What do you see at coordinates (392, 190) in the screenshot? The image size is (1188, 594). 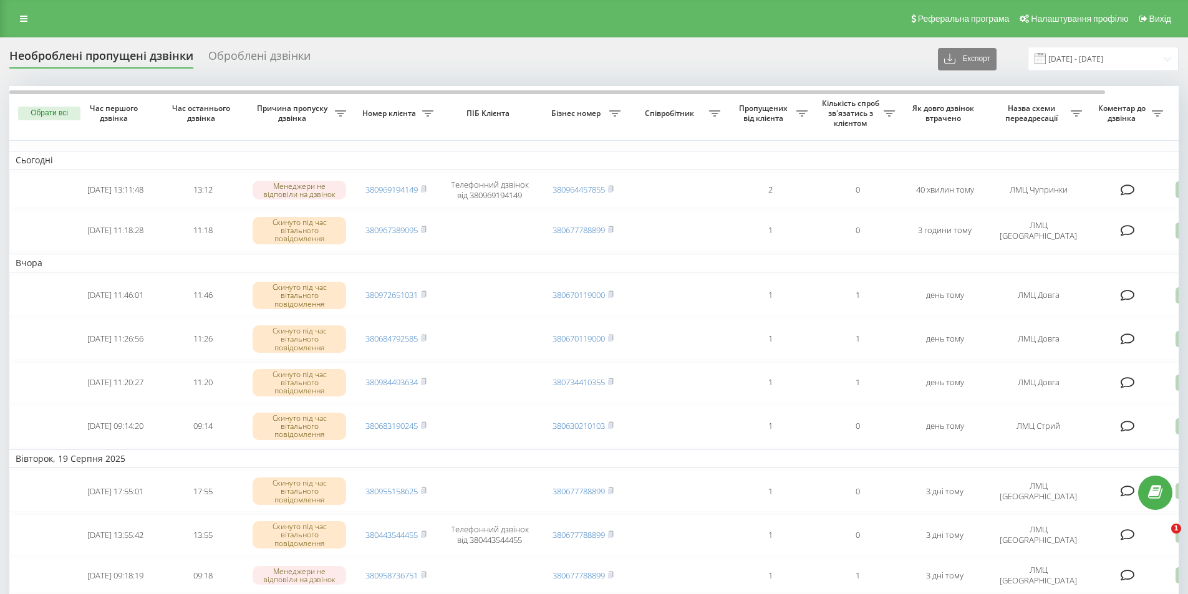 I see `a: 380969194149` at bounding box center [392, 190].